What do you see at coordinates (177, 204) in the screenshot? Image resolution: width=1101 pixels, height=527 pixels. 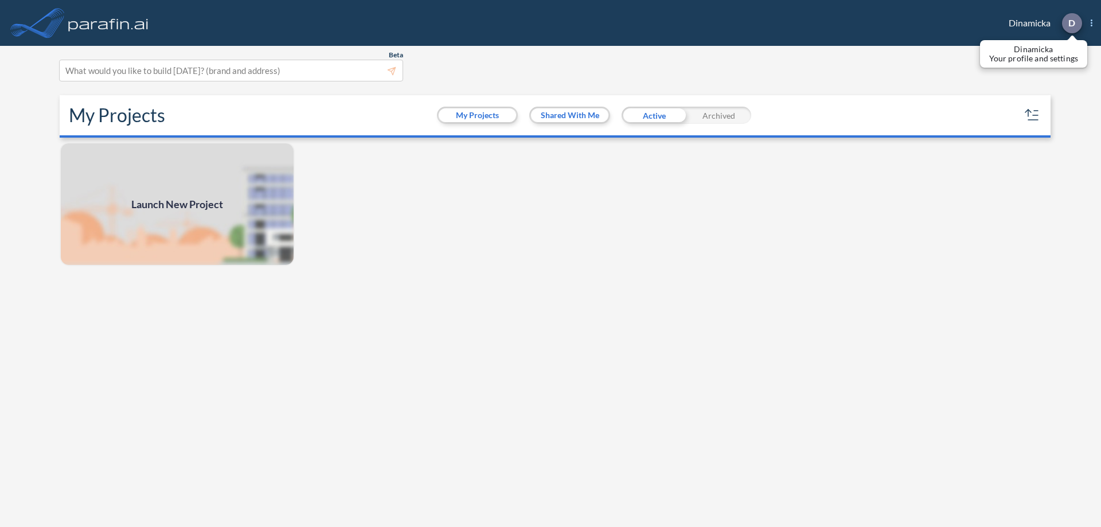 I see `span: Launch New Project` at bounding box center [177, 204].